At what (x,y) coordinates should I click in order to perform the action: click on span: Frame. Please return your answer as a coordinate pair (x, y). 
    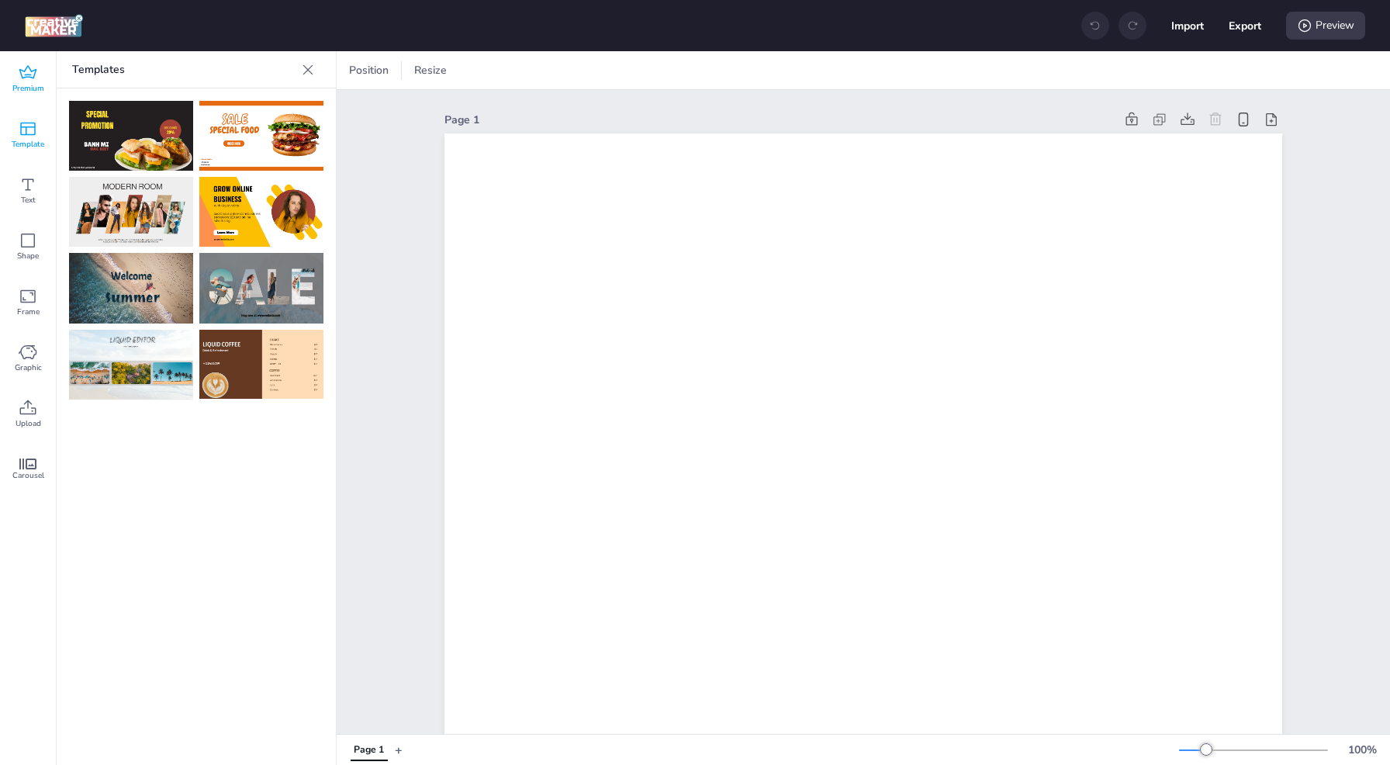
    Looking at the image, I should click on (28, 312).